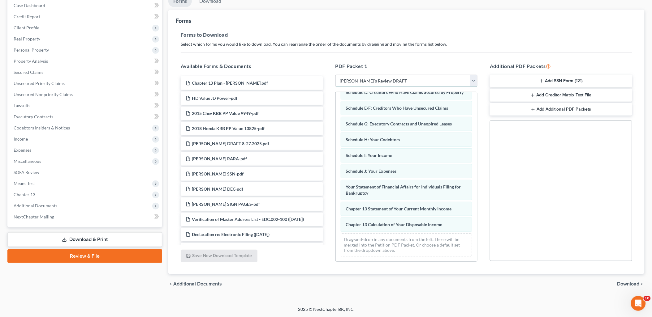  What do you see at coordinates (394, 225) in the screenshot?
I see `span: Chapter 13 Calculation of Your Disposable Income` at bounding box center [394, 225].